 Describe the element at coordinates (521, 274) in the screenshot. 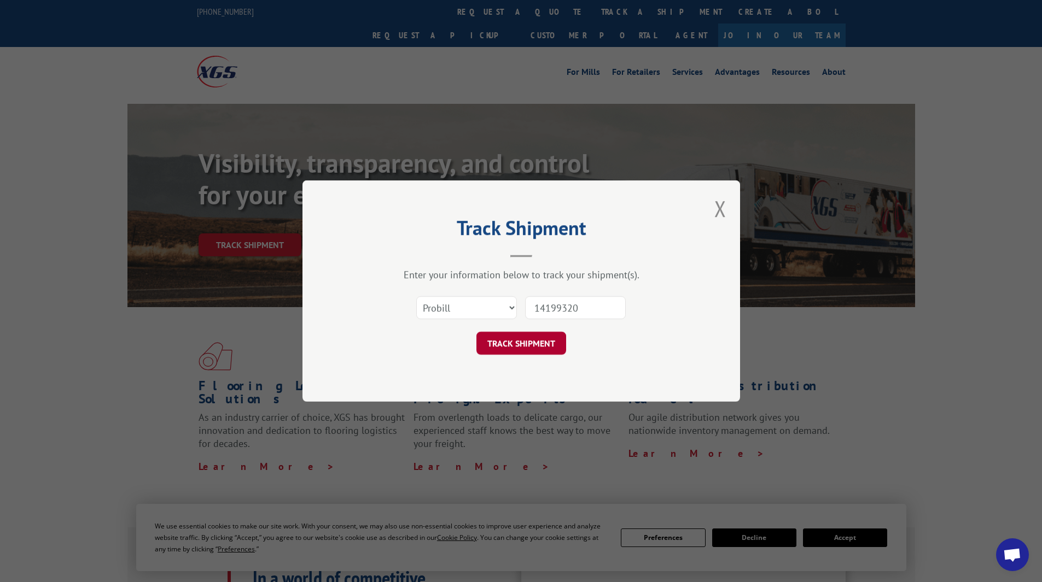

I see `div: Enter your information below to track your shipment(s).` at that location.